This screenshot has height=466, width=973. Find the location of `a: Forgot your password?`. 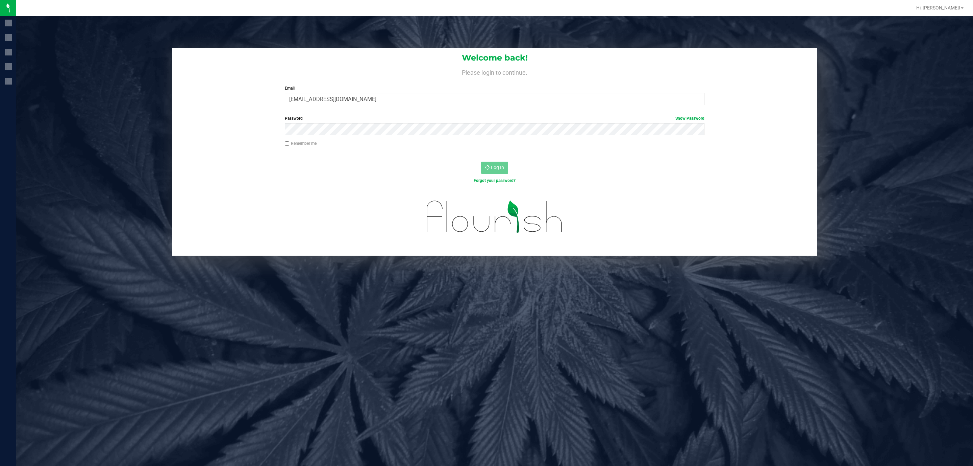

a: Forgot your password? is located at coordinates (495, 180).